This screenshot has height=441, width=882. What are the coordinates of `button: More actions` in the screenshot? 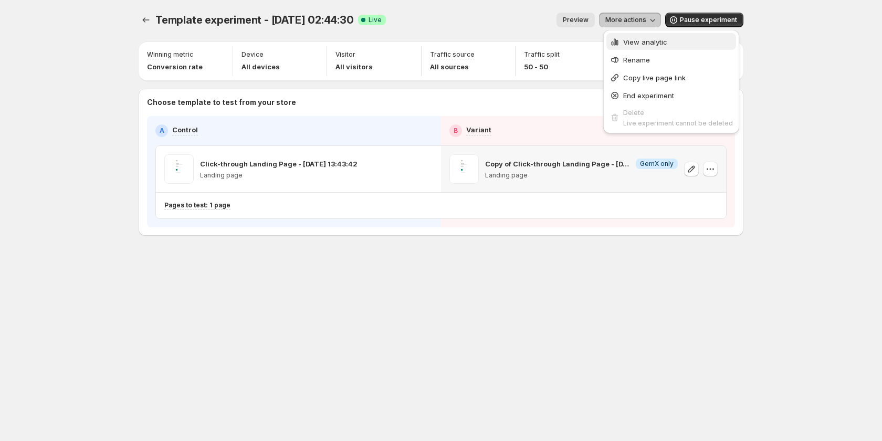 It's located at (630, 20).